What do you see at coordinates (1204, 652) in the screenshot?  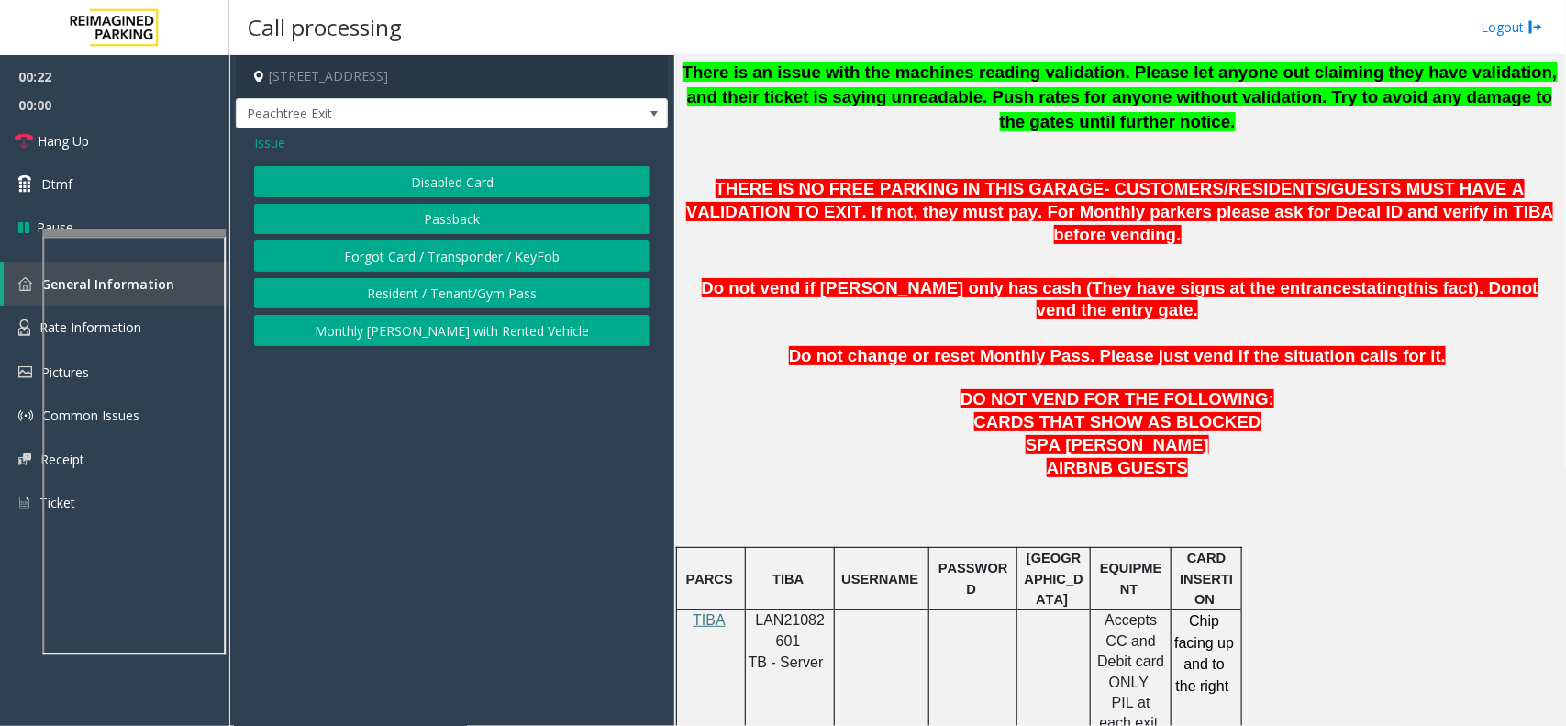 I see `span: Chip facing up and to the right` at bounding box center [1204, 652].